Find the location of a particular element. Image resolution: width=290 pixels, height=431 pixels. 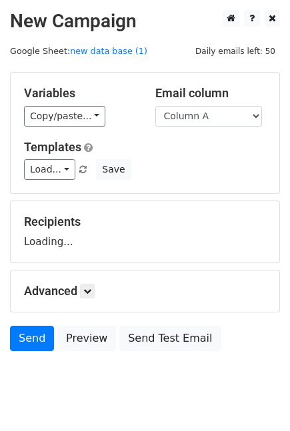

h5: Recipients is located at coordinates (144, 222).